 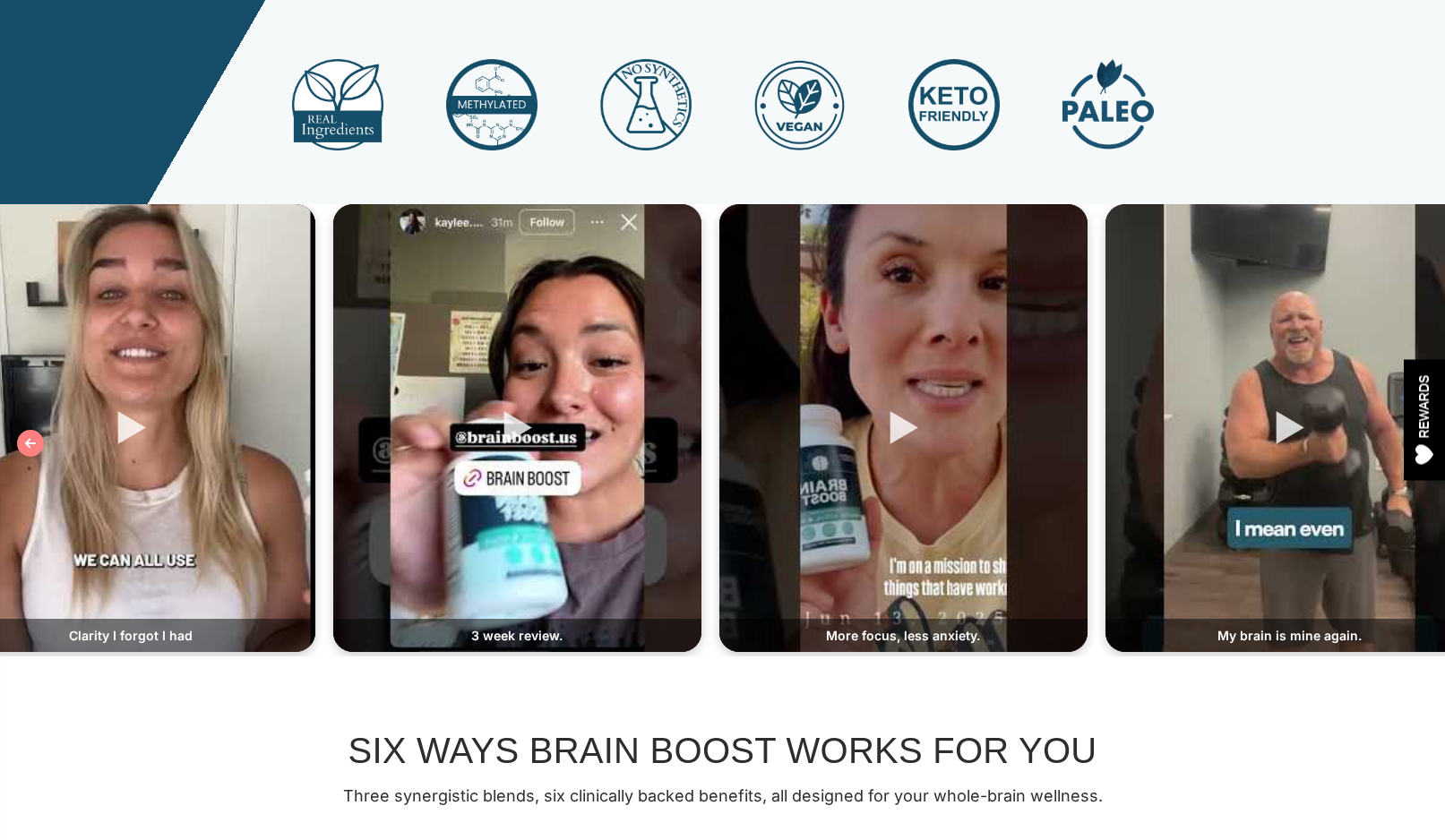 I want to click on h2: SIX WAYS BRAIN BOOST WORKS FOR YOU, so click(x=722, y=751).